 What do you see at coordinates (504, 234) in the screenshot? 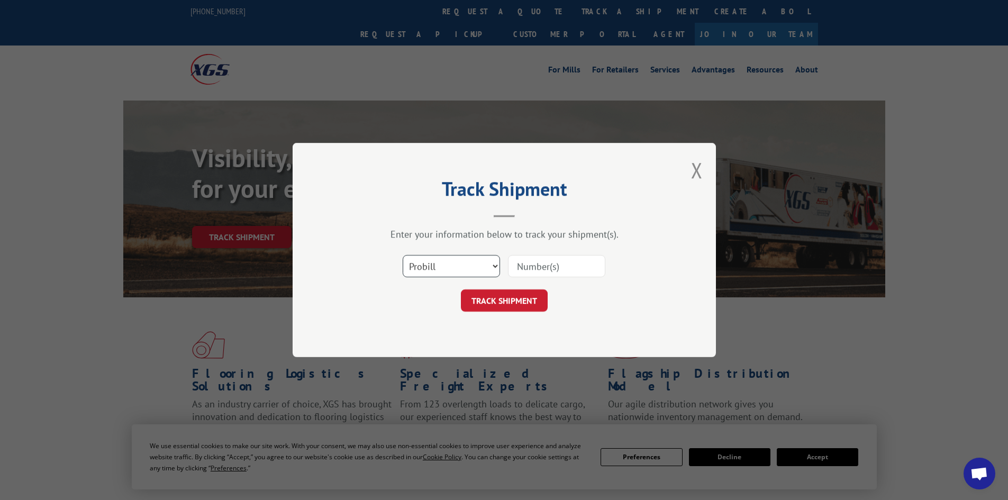
I see `div: Enter your information below to track your shipment(s).` at bounding box center [504, 234].